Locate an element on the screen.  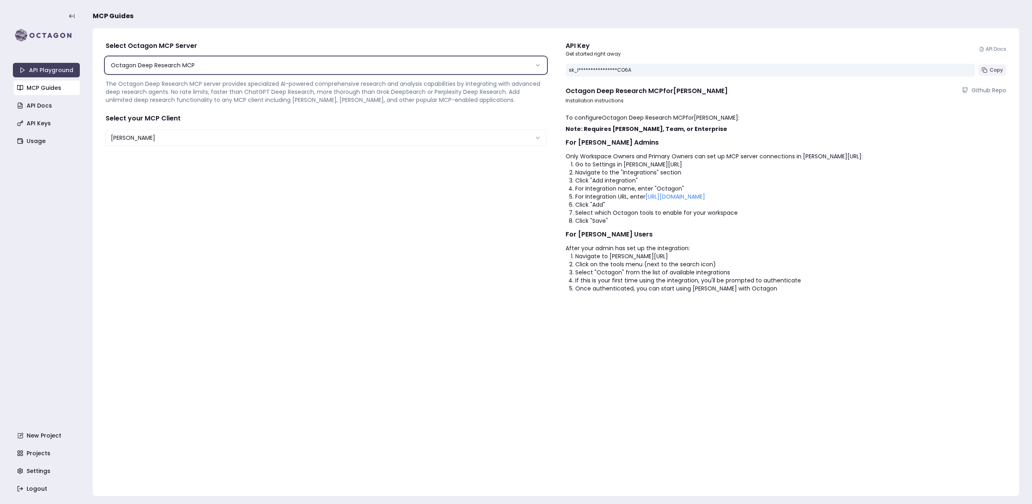
li: Click "Add integration" is located at coordinates (790, 181).